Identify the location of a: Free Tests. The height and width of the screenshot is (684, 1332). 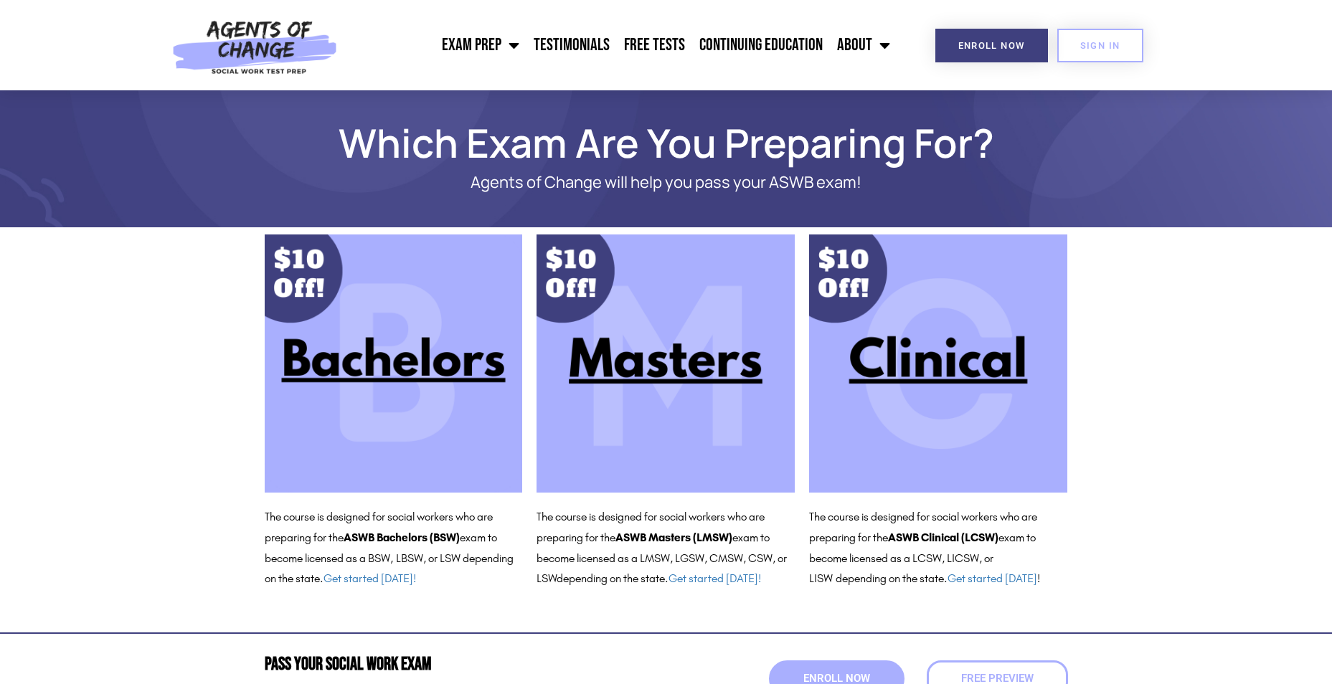
(654, 45).